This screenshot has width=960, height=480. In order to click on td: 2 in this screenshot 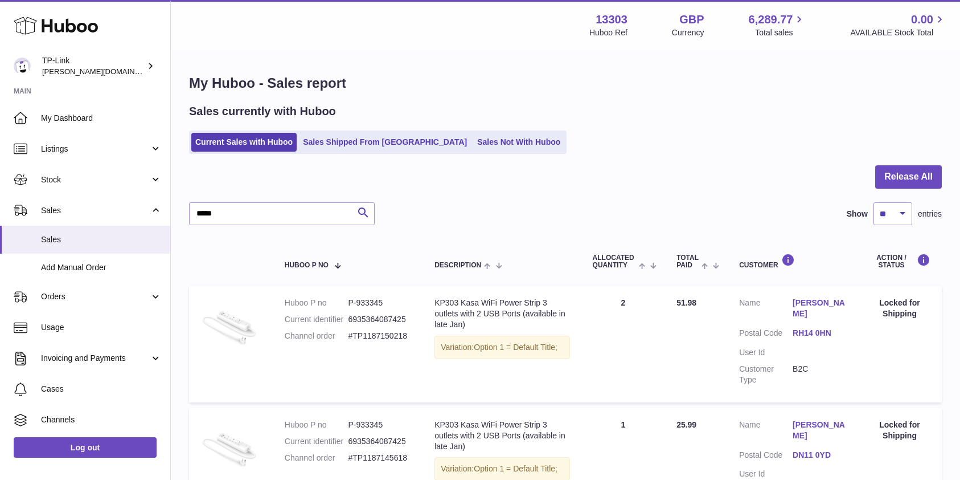, I will do `click(624, 343)`.